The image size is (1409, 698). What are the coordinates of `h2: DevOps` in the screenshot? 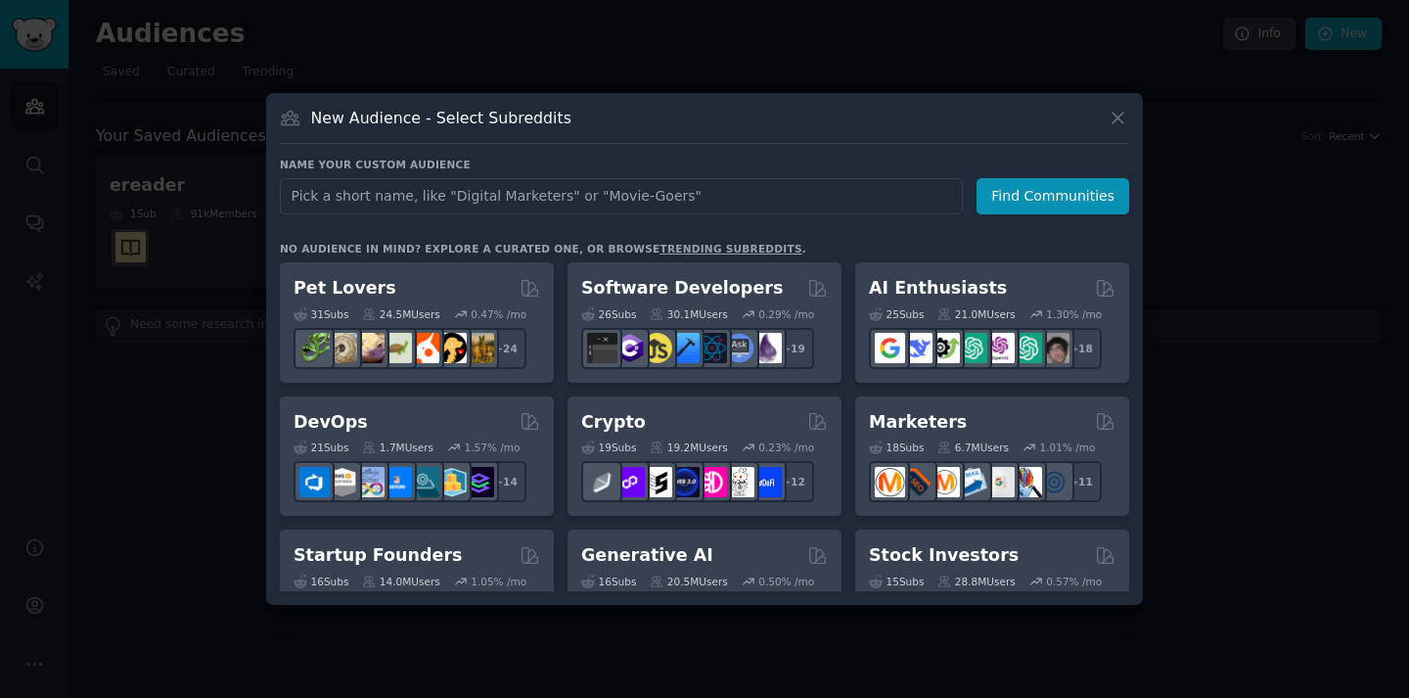 It's located at (331, 422).